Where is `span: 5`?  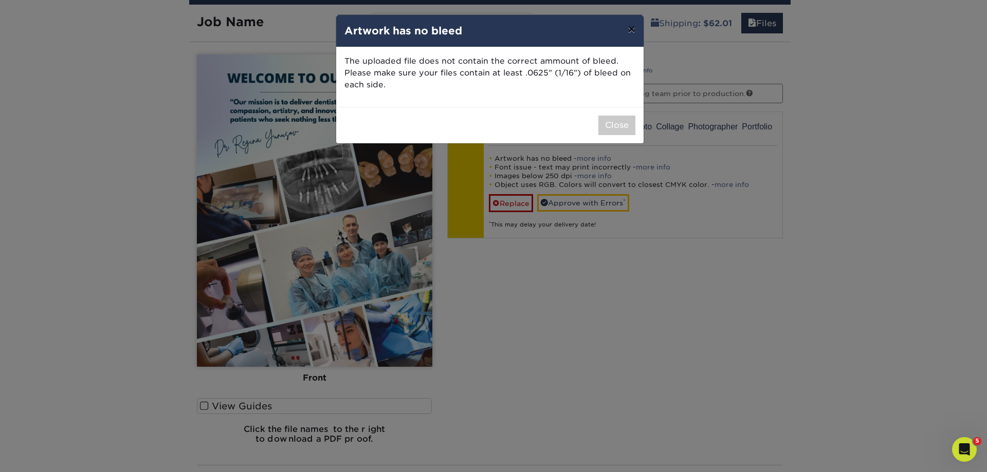 span: 5 is located at coordinates (977, 442).